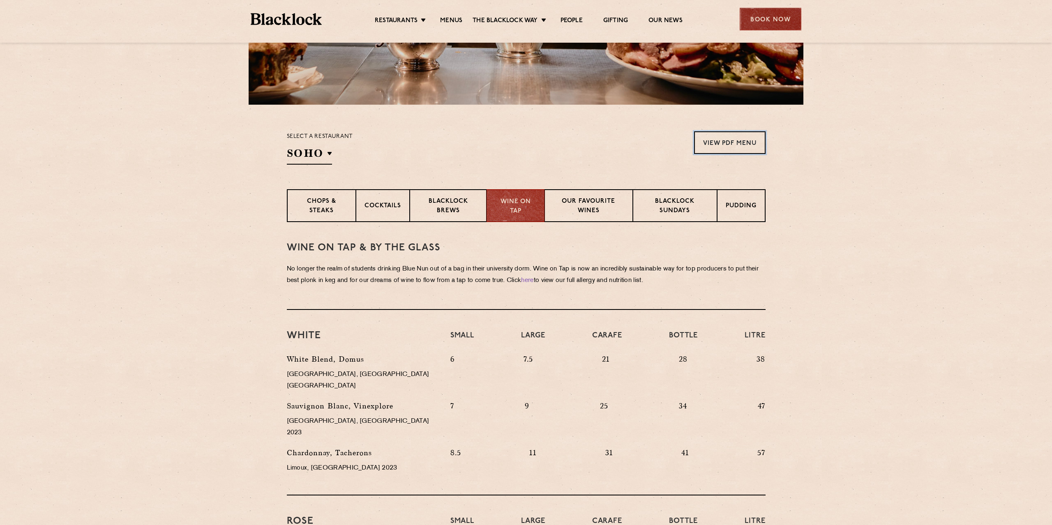 This screenshot has width=1052, height=525. I want to click on h3: White, so click(362, 336).